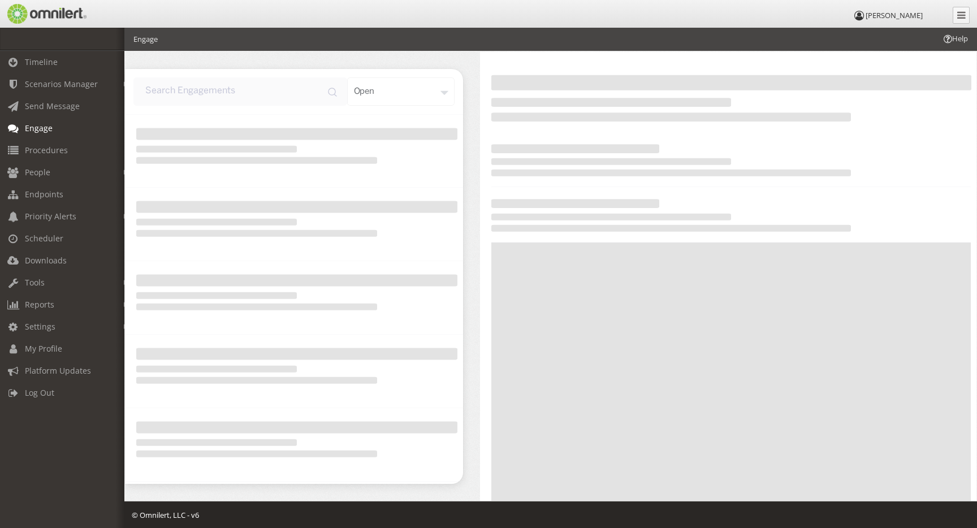 This screenshot has width=977, height=528. Describe the element at coordinates (46, 14) in the screenshot. I see `img: Omnilert` at that location.